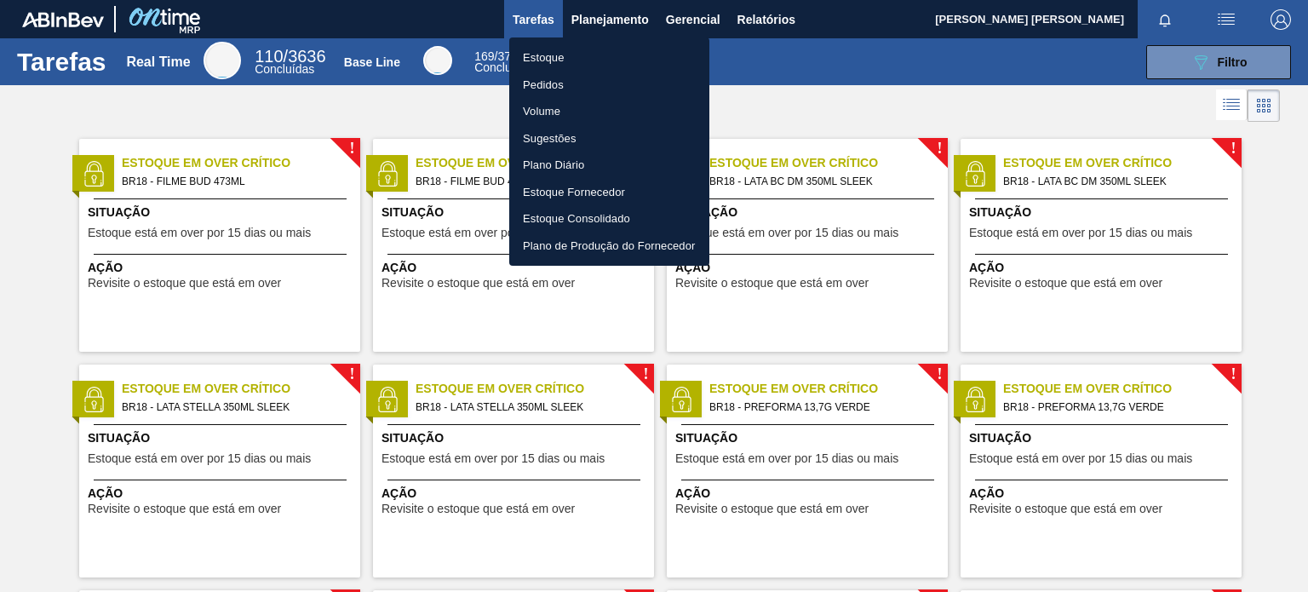 Image resolution: width=1308 pixels, height=592 pixels. I want to click on a: Estoque Fornecedor, so click(609, 192).